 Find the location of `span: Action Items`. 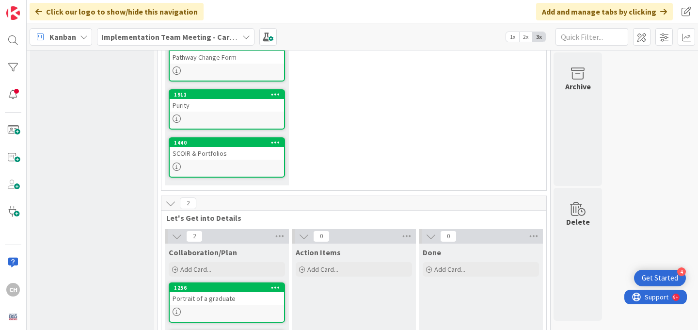

span: Action Items is located at coordinates (318, 252).